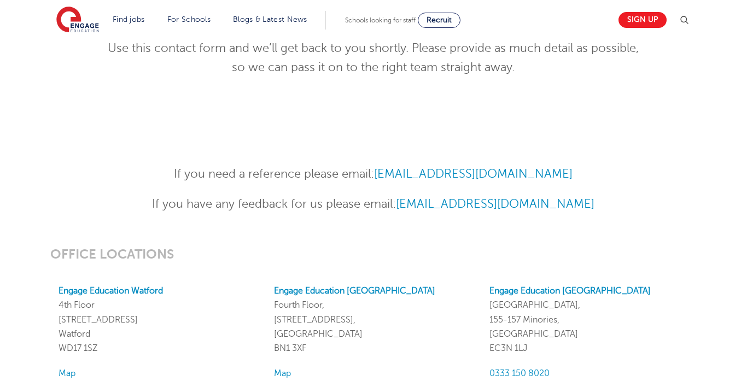 The height and width of the screenshot is (381, 747). What do you see at coordinates (373, 254) in the screenshot?
I see `h3: OFFICE LOCATIONS` at bounding box center [373, 254].